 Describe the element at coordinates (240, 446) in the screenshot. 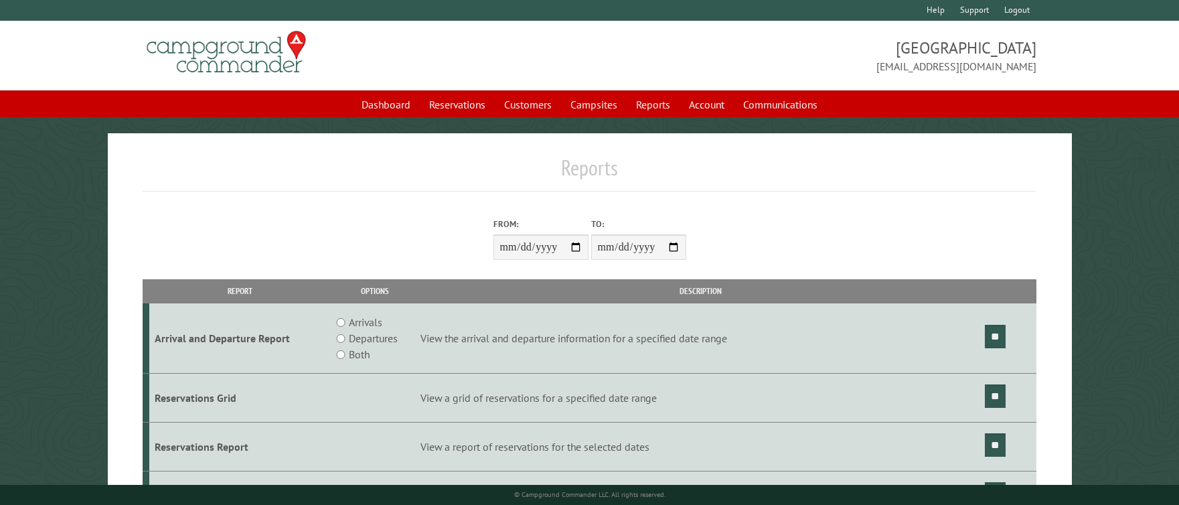

I see `td: Reservations Report` at that location.